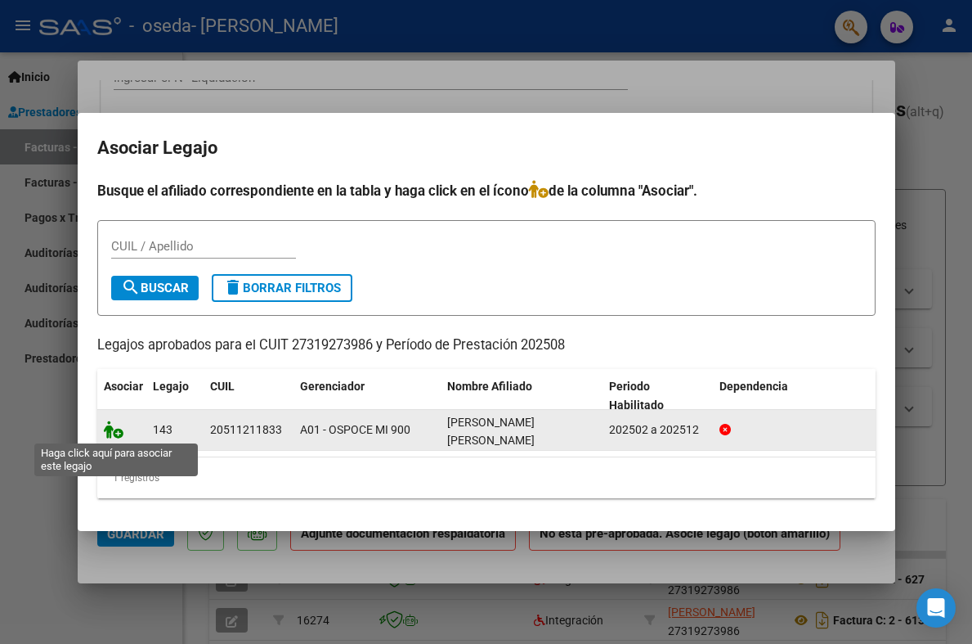  Describe the element at coordinates (491, 431) in the screenshot. I see `span: MARTINEZ ROMAN IVAN NAZARENO` at that location.